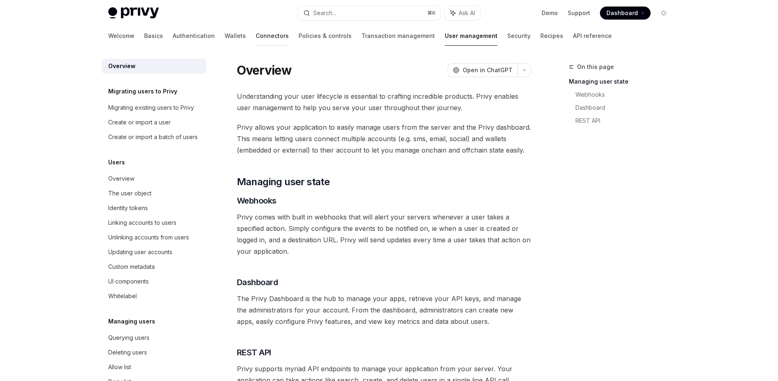 The image size is (778, 381). Describe the element at coordinates (154, 252) in the screenshot. I see `a: Updating user accounts` at that location.